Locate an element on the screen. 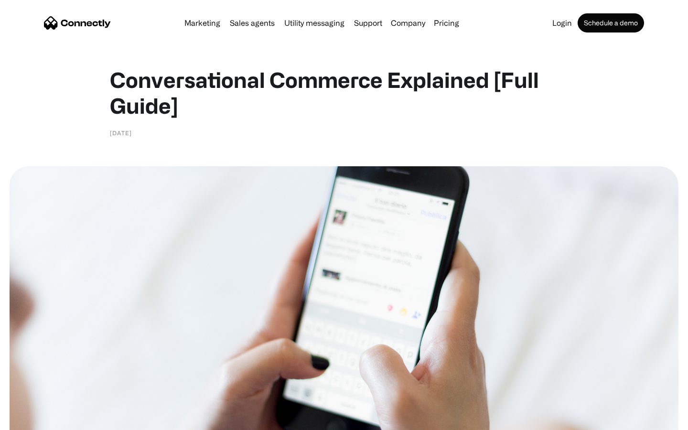 The image size is (688, 430). aside: Language selected: English is located at coordinates (33, 420).